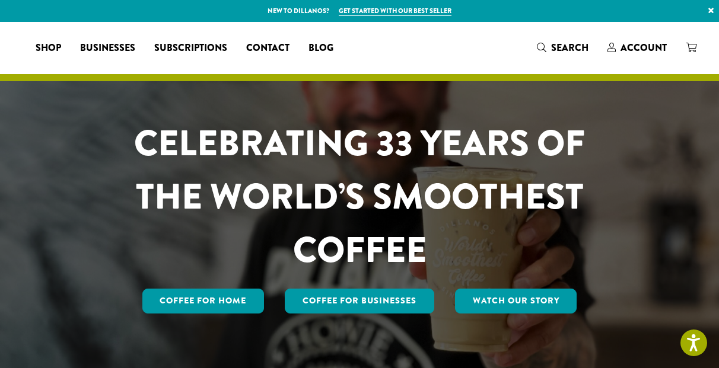  Describe the element at coordinates (48, 48) in the screenshot. I see `span: Shop` at that location.